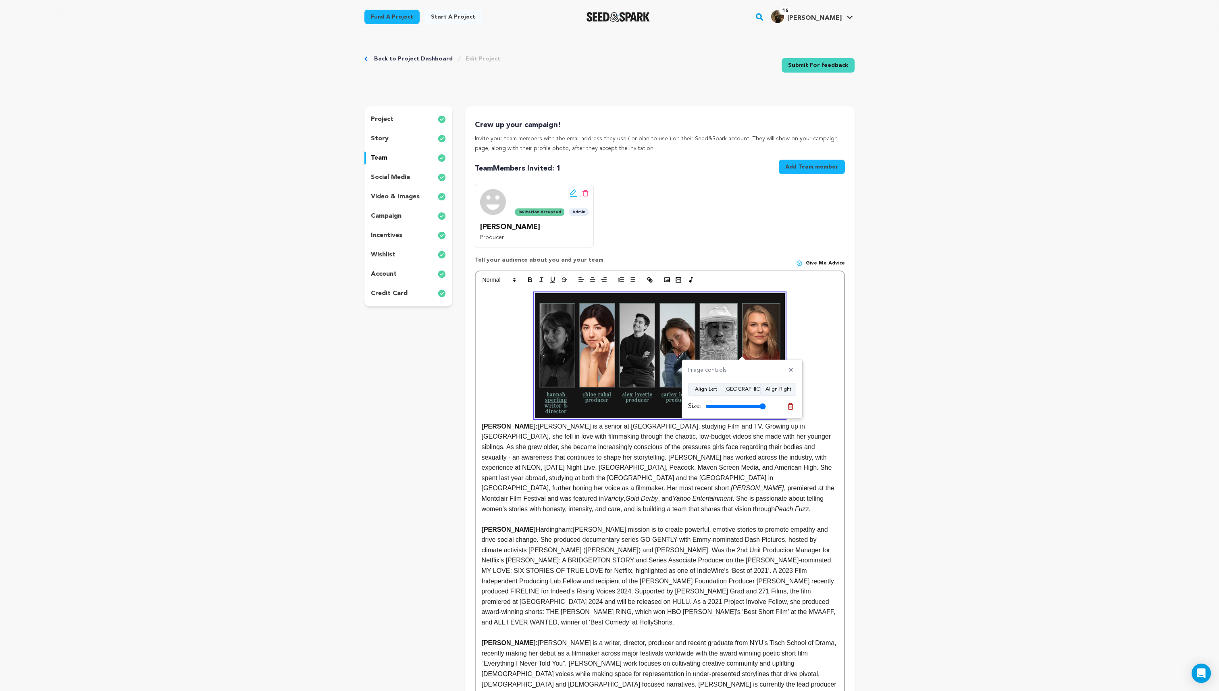  Describe the element at coordinates (660, 355) in the screenshot. I see `img: 1756406393-PEACH-FUZZ_Team-Image-2025.jpg` at that location.